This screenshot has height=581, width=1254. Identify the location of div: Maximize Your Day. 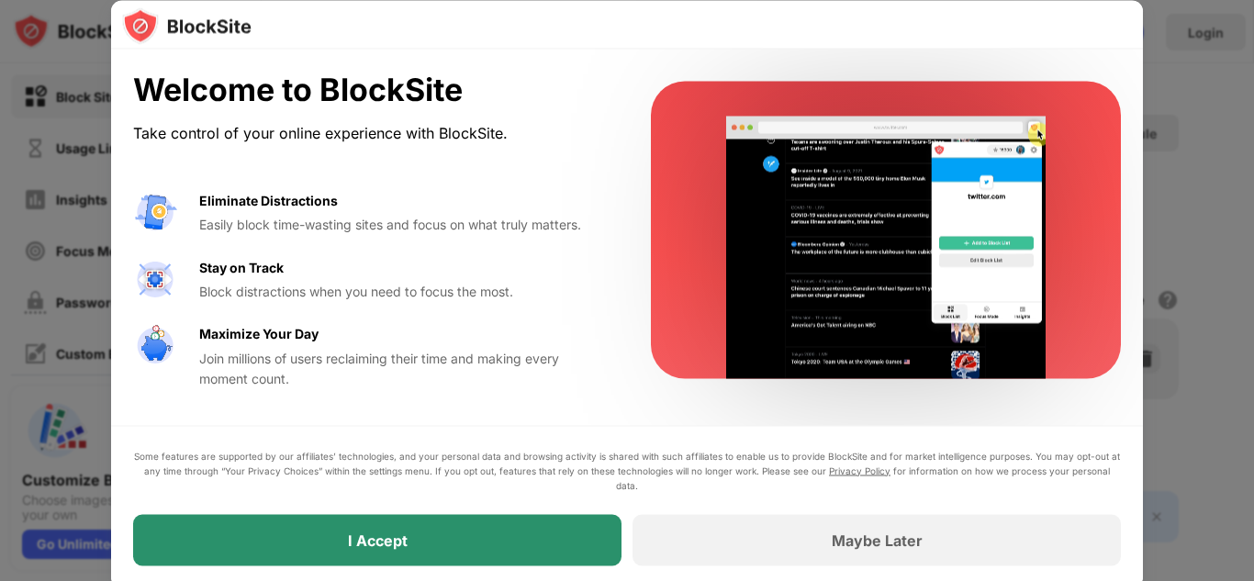
(259, 334).